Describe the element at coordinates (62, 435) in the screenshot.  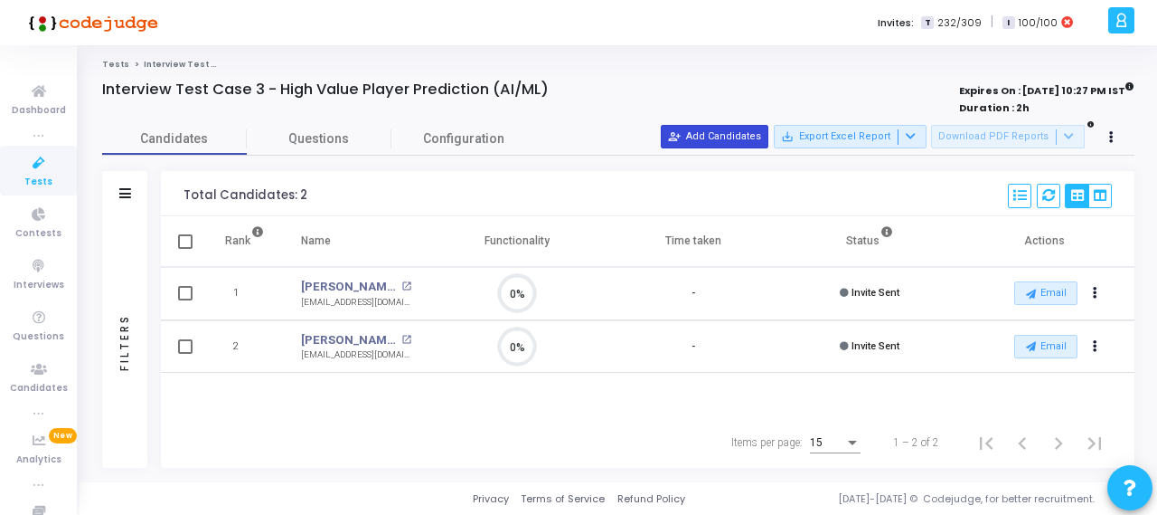
I see `span: New` at that location.